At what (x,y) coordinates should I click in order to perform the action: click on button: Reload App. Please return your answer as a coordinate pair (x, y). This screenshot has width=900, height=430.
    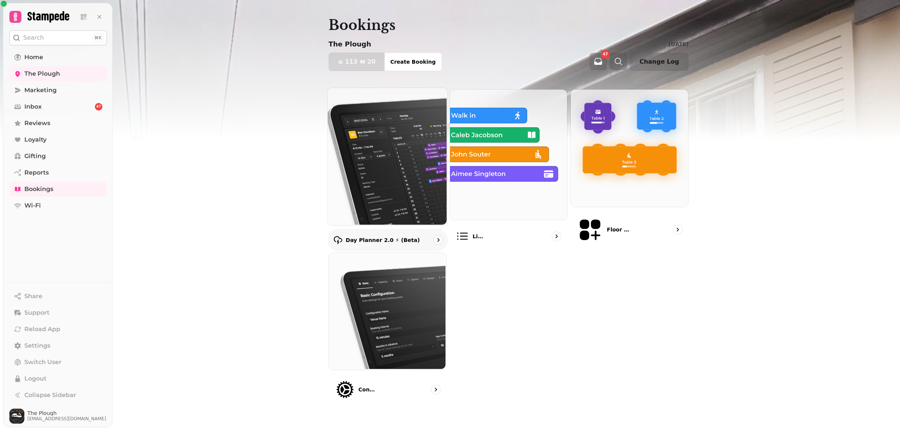
    Looking at the image, I should click on (58, 330).